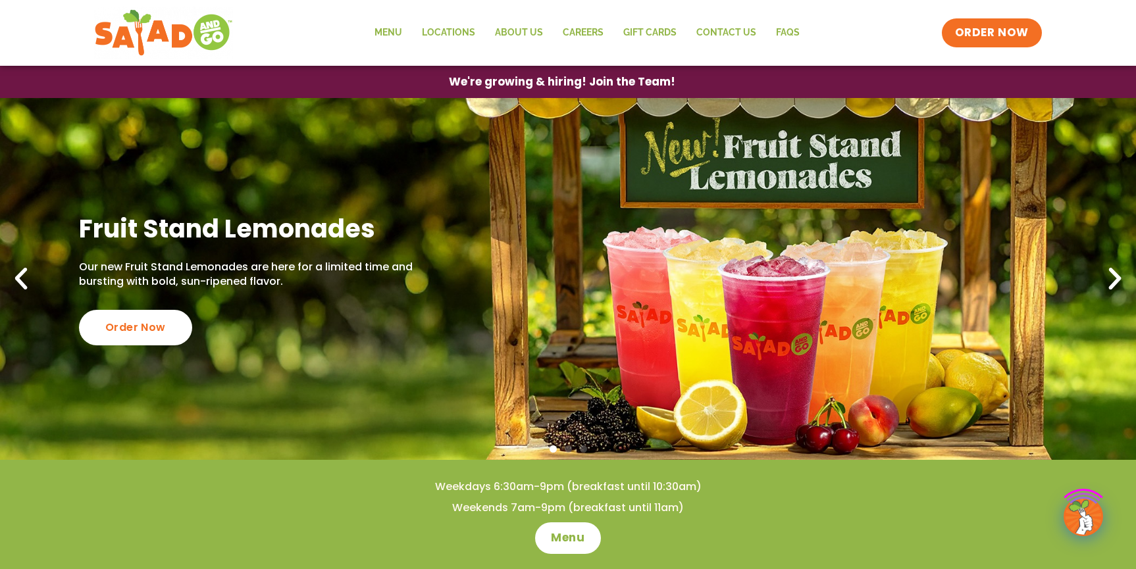 This screenshot has width=1136, height=569. What do you see at coordinates (568, 508) in the screenshot?
I see `h4: Weekends 7am-9pm (breakfast until 11am)` at bounding box center [568, 508].